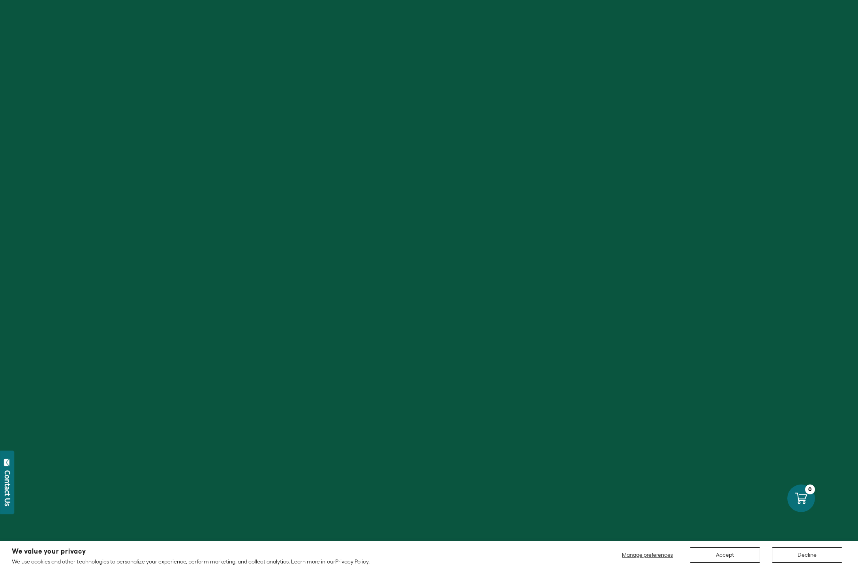  What do you see at coordinates (7, 488) in the screenshot?
I see `div: Contact Us` at bounding box center [7, 488].